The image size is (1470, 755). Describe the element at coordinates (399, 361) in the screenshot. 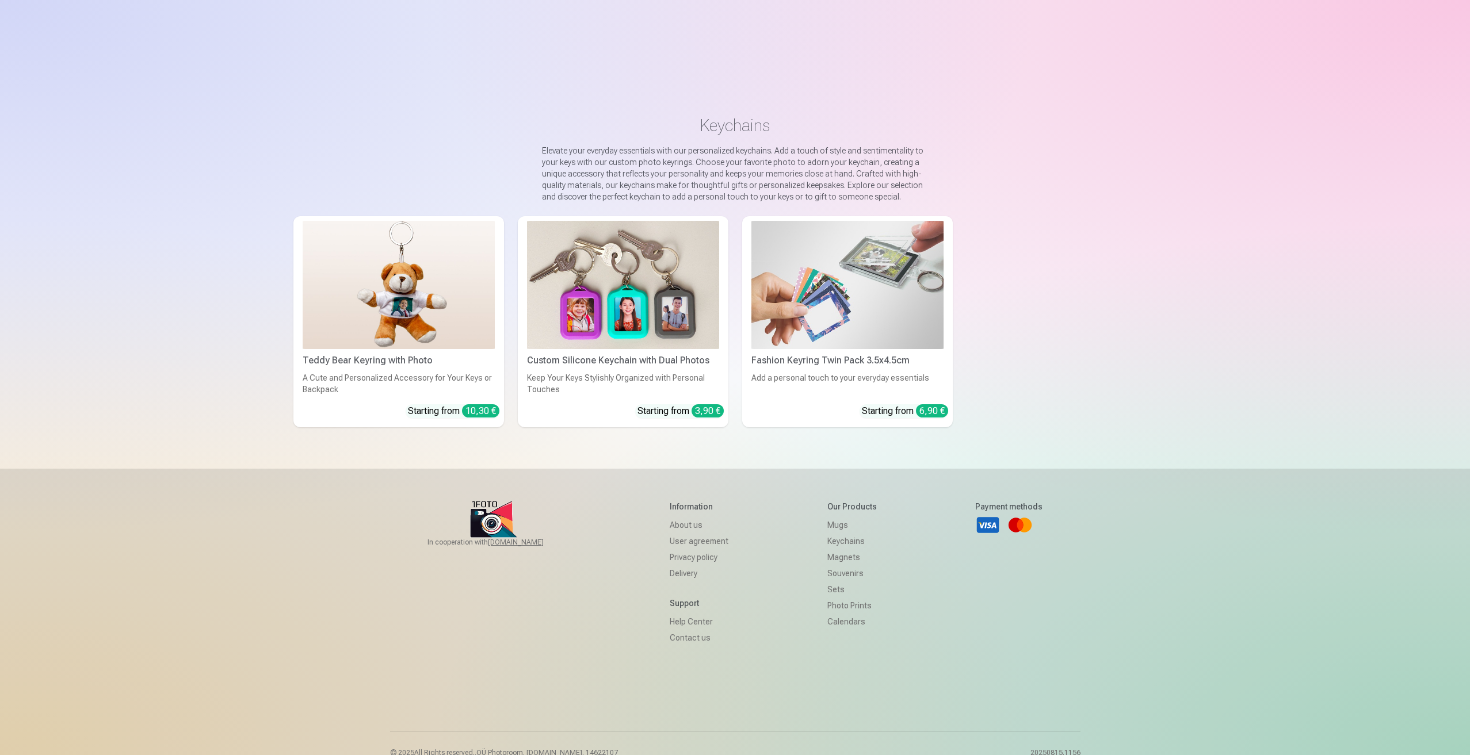

I see `div: Teddy Bear Keyring with Photo` at that location.